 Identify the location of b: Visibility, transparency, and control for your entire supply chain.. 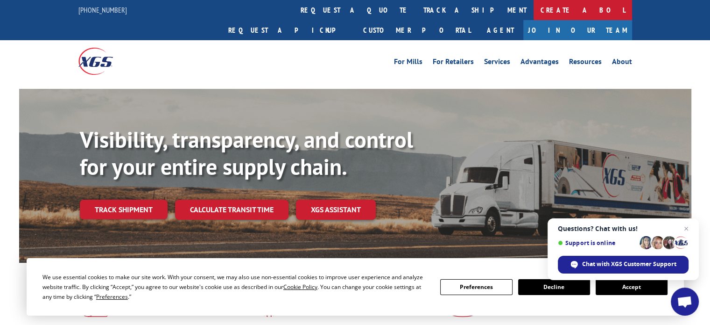
(247, 153).